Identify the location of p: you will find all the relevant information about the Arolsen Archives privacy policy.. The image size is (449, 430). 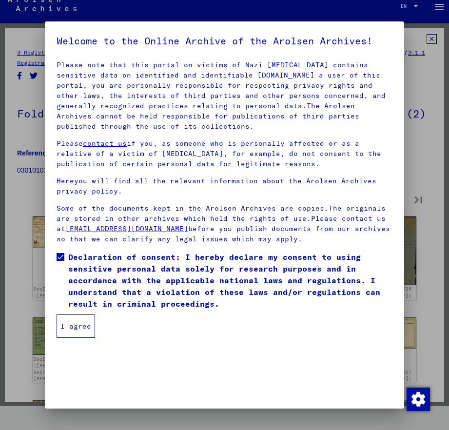
(224, 186).